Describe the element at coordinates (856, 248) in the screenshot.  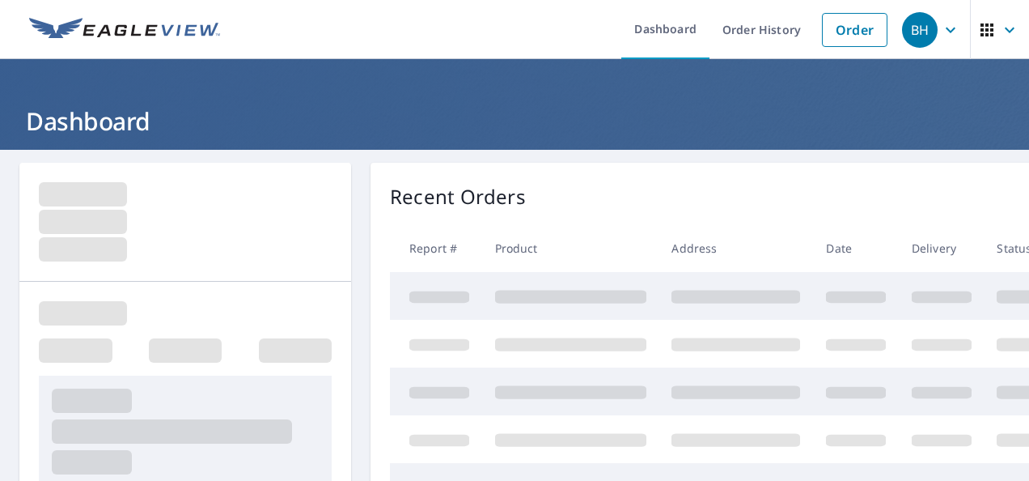
I see `th: Date` at that location.